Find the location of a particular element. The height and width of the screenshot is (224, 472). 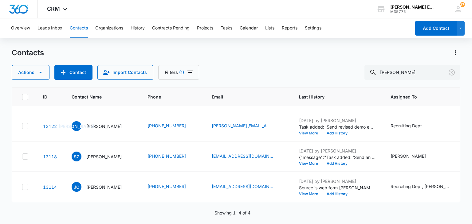

span: Email is located at coordinates (244, 97).